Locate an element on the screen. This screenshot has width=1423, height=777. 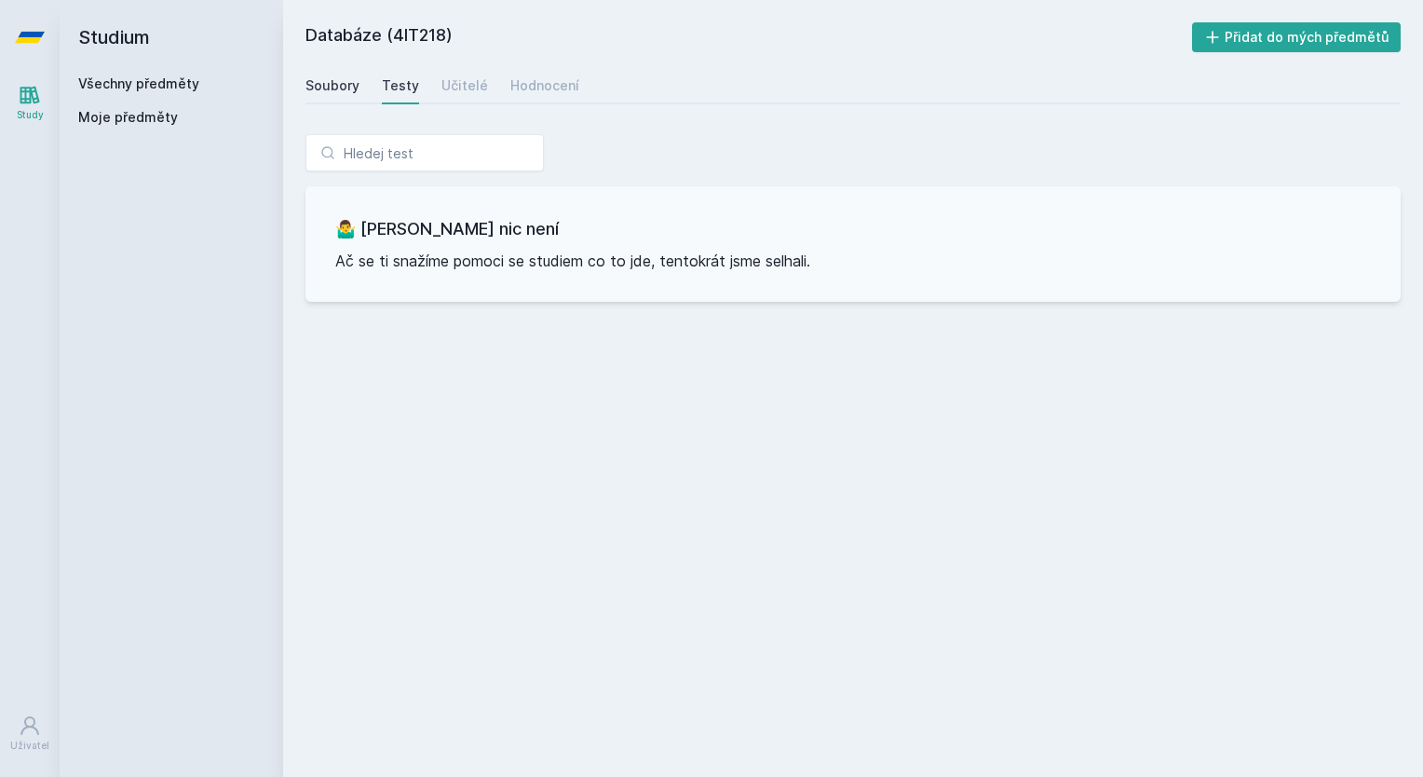
a: Hodnocení is located at coordinates (545, 86).